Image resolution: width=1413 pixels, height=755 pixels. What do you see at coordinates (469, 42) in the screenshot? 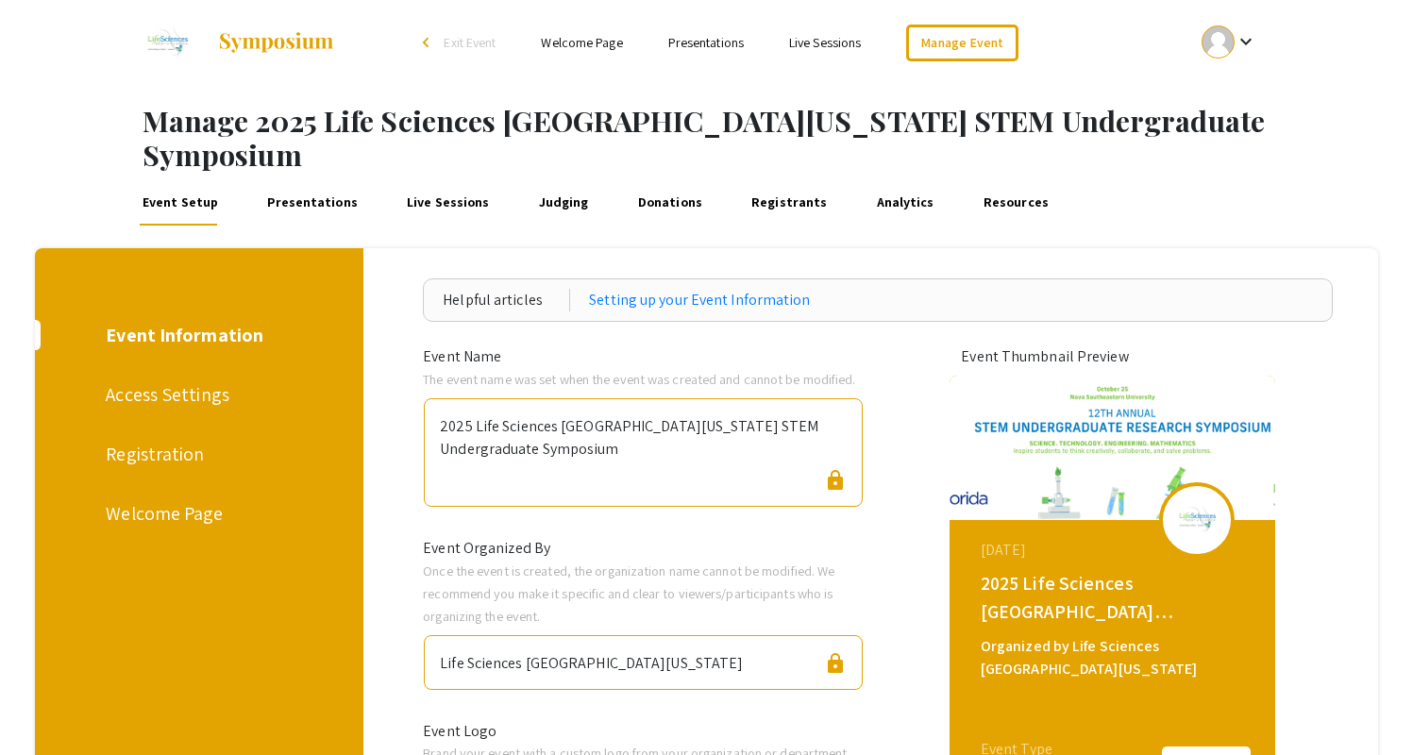
I see `span: Exit Event` at bounding box center [469, 42].